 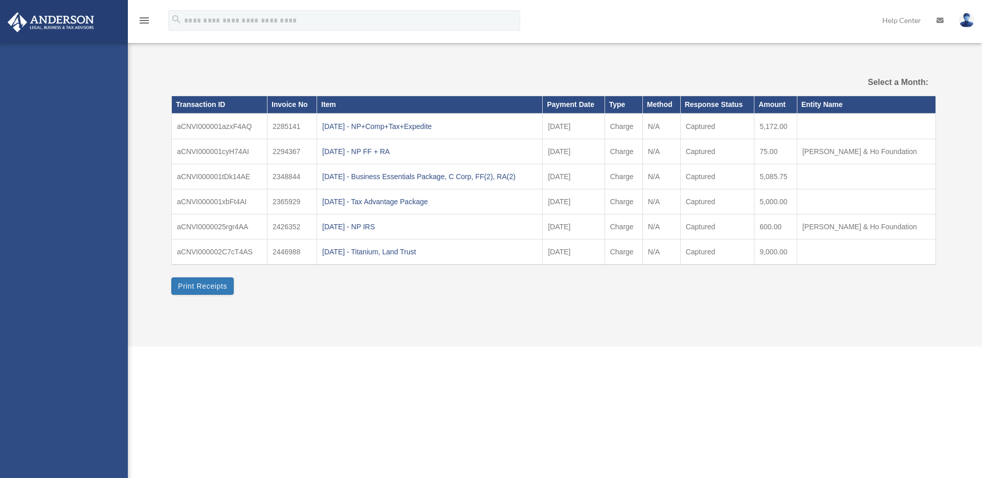 What do you see at coordinates (967, 20) in the screenshot?
I see `img: User Pic` at bounding box center [967, 20].